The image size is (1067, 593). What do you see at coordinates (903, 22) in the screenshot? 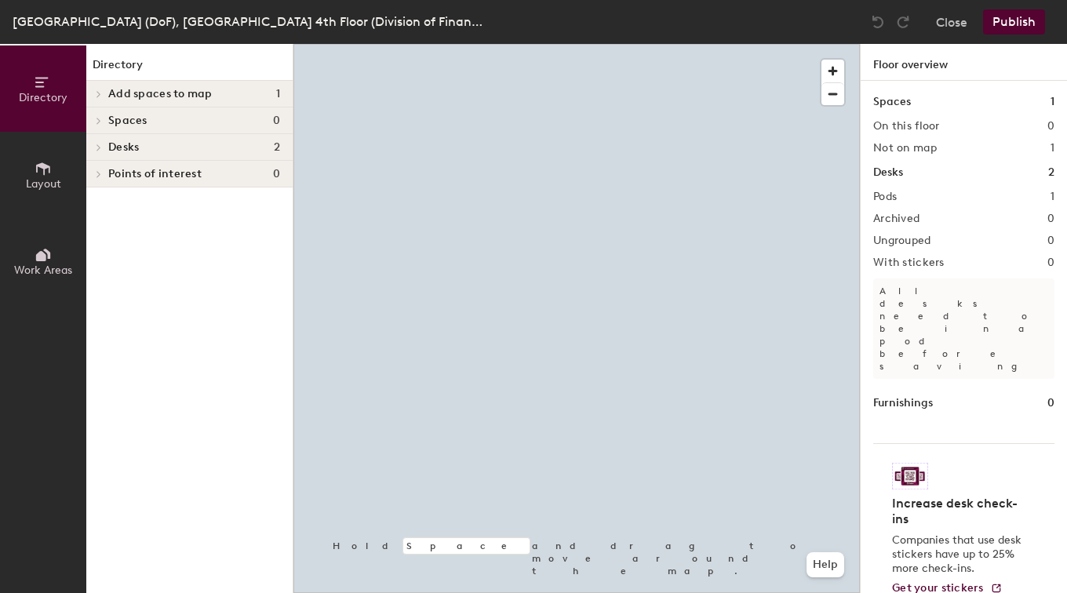
I see `img: Redo` at bounding box center [903, 22].